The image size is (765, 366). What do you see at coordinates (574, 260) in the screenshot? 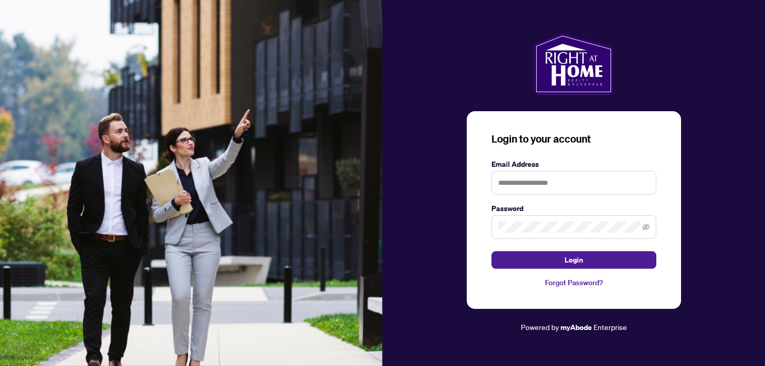
I see `span: Login` at bounding box center [574, 260].